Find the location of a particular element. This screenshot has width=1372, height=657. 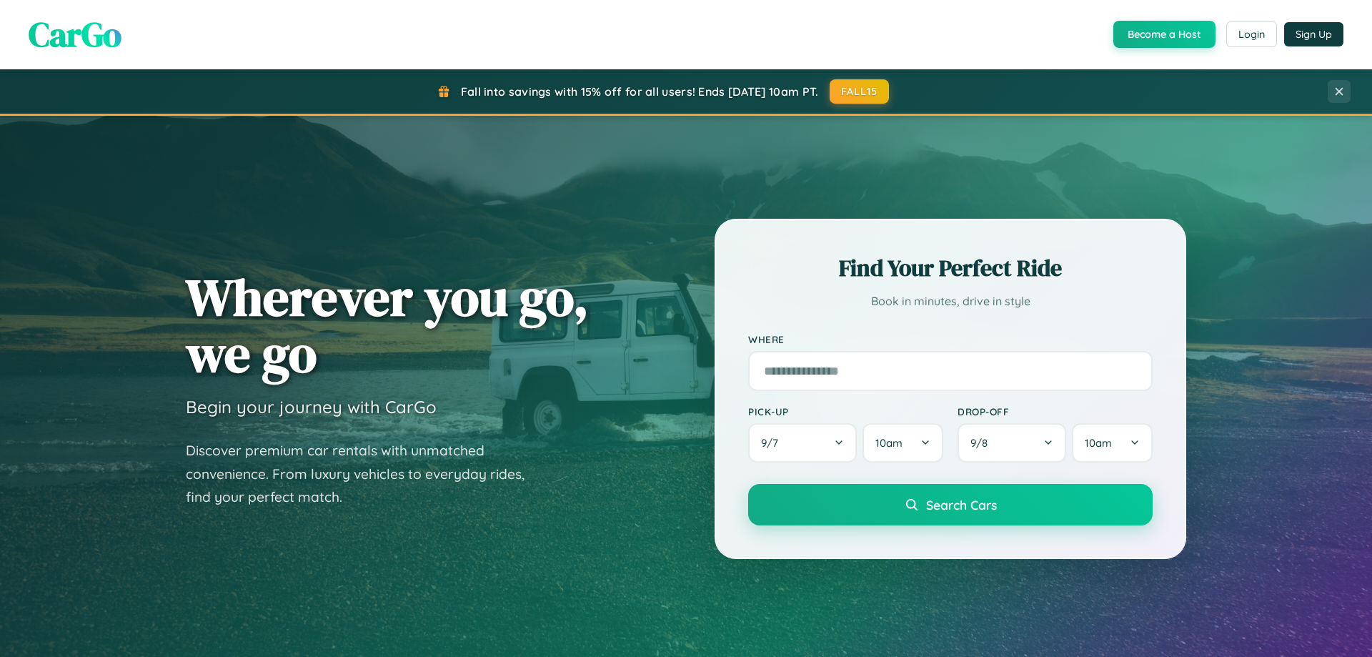

button: Sign Up is located at coordinates (1314, 34).